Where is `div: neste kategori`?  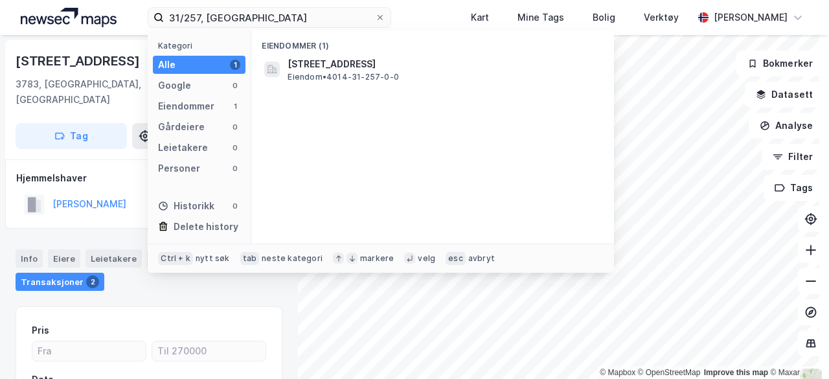 div: neste kategori is located at coordinates (292, 258).